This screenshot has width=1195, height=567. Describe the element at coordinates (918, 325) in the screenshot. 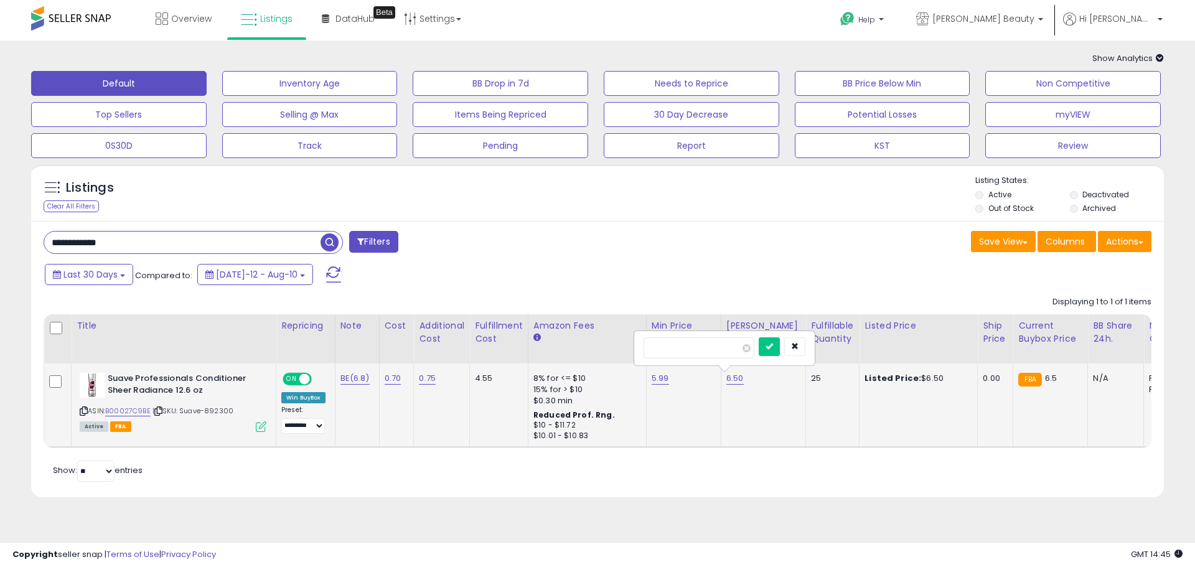

I see `div: Listed Price` at that location.